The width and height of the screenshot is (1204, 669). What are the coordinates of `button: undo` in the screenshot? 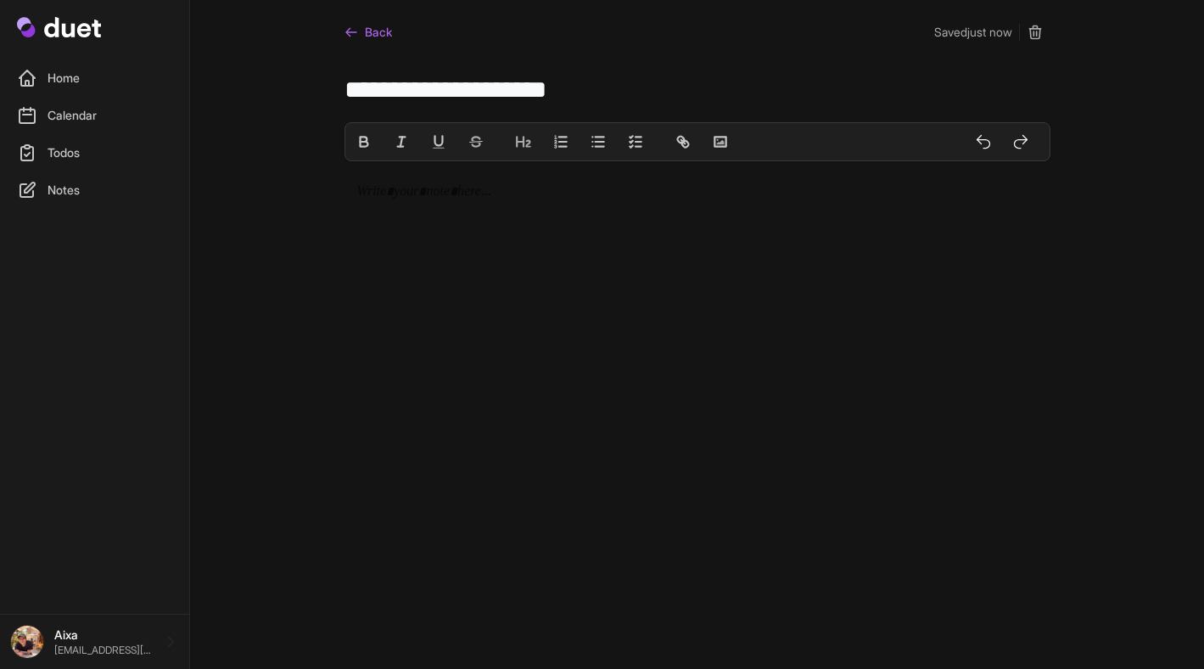 It's located at (984, 142).